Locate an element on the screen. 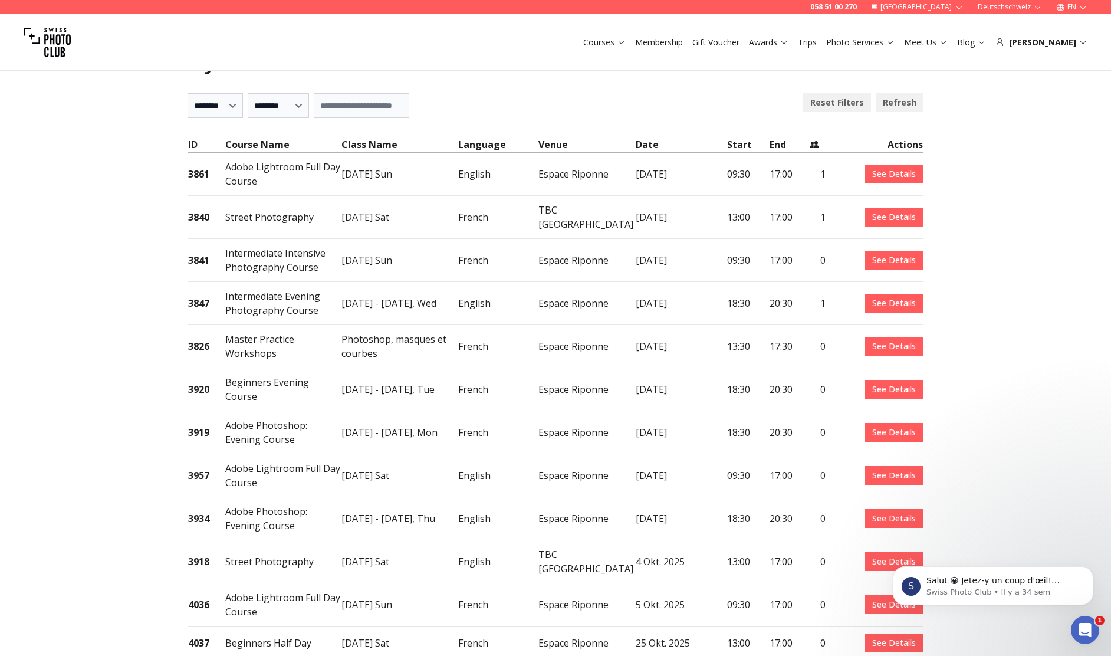 The width and height of the screenshot is (1111, 656). td: 5 Okt. 2025 is located at coordinates (680, 604).